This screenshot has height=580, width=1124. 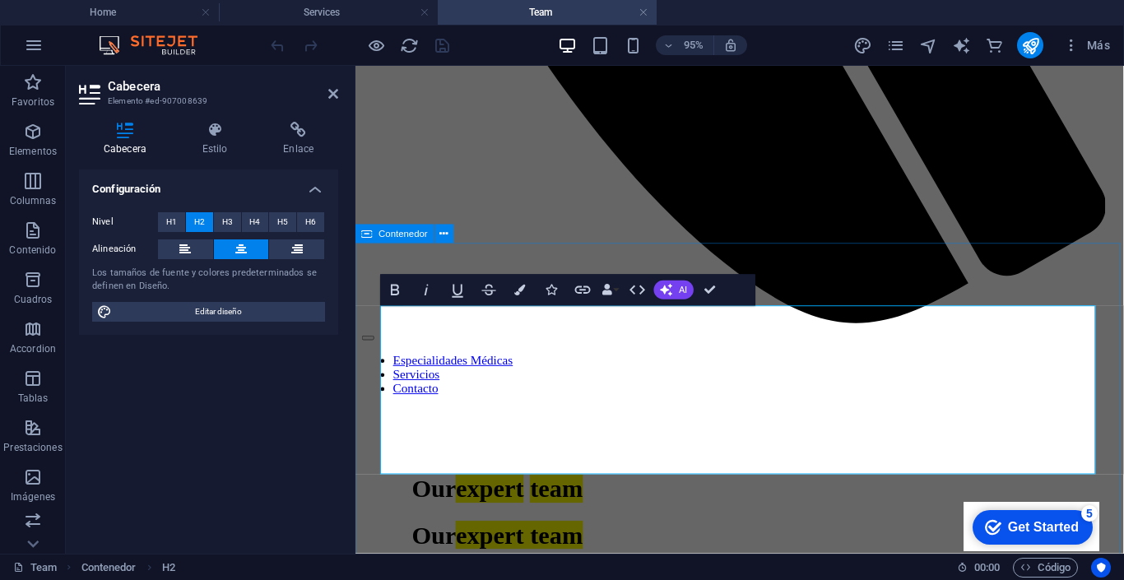 What do you see at coordinates (33, 497) in the screenshot?
I see `p: Imágenes` at bounding box center [33, 497].